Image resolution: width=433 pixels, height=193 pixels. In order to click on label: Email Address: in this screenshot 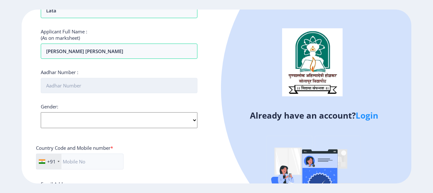, I will do `click(57, 184)`.